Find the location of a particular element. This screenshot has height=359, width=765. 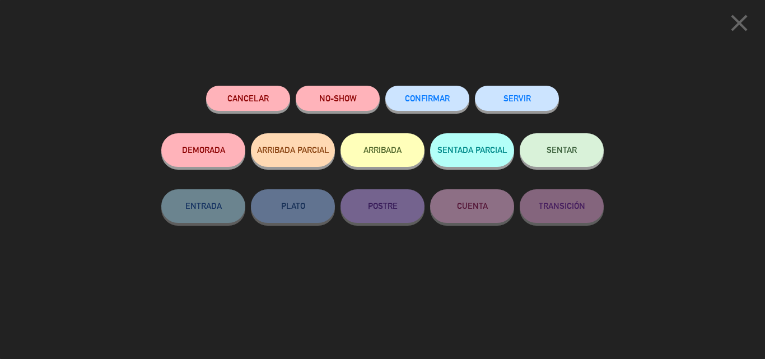

button: TRANSICIÓN is located at coordinates (562, 206).